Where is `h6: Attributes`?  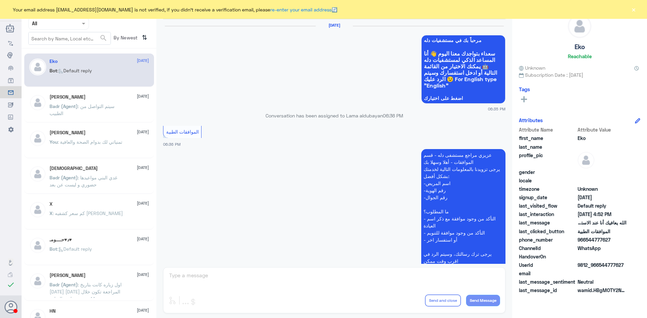
h6: Attributes is located at coordinates (530, 120).